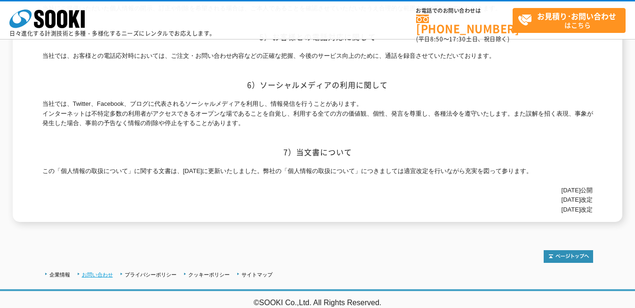 Image resolution: width=635 pixels, height=308 pixels. Describe the element at coordinates (569, 20) in the screenshot. I see `a: お見積り･お問い合わせはこちら` at that location.